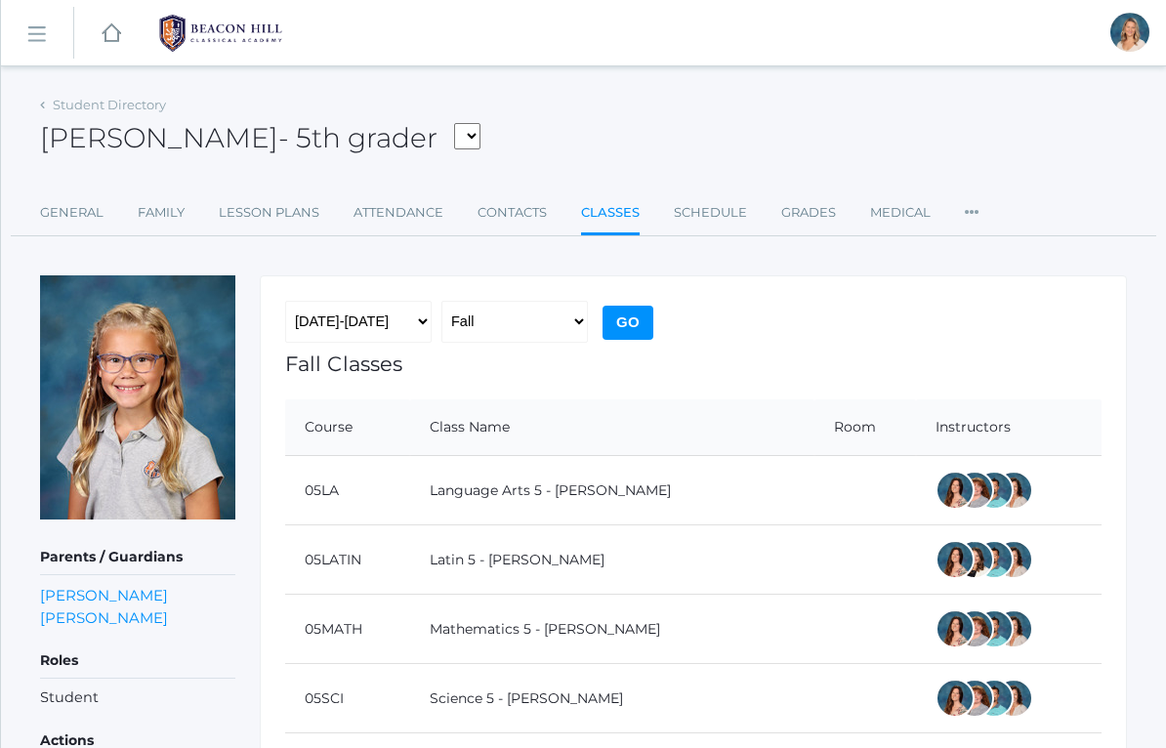 This screenshot has width=1166, height=748. I want to click on img: Paige Albanese, so click(138, 397).